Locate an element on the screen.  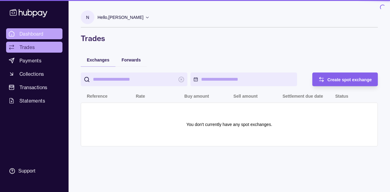
a: Dashboard is located at coordinates (34, 34).